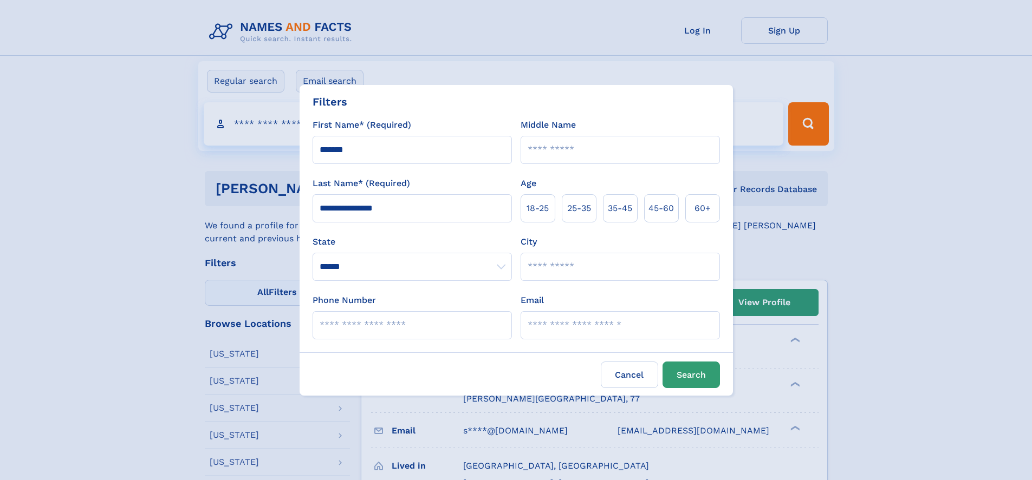  Describe the element at coordinates (620, 209) in the screenshot. I see `span: 35‑45` at that location.